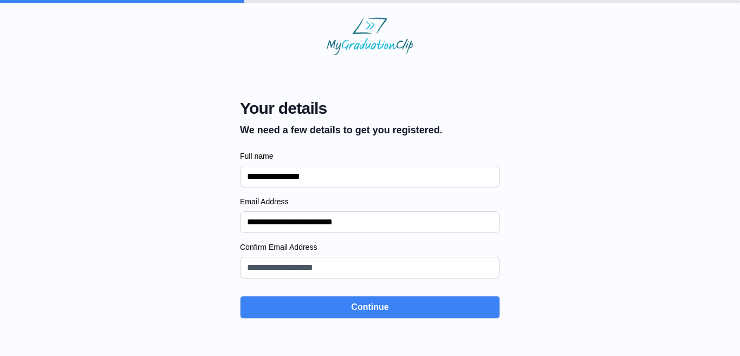 The image size is (740, 356). Describe the element at coordinates (370, 156) in the screenshot. I see `label: Full name` at that location.